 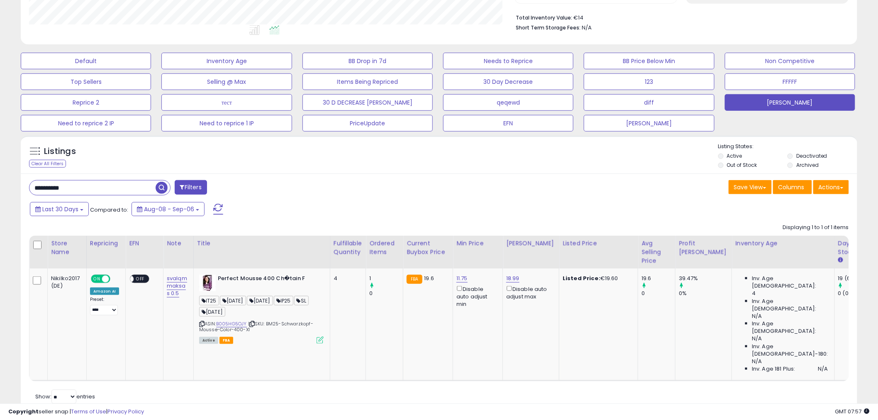 What do you see at coordinates (428, 248) in the screenshot?
I see `div: Current Buybox Price` at bounding box center [428, 248].